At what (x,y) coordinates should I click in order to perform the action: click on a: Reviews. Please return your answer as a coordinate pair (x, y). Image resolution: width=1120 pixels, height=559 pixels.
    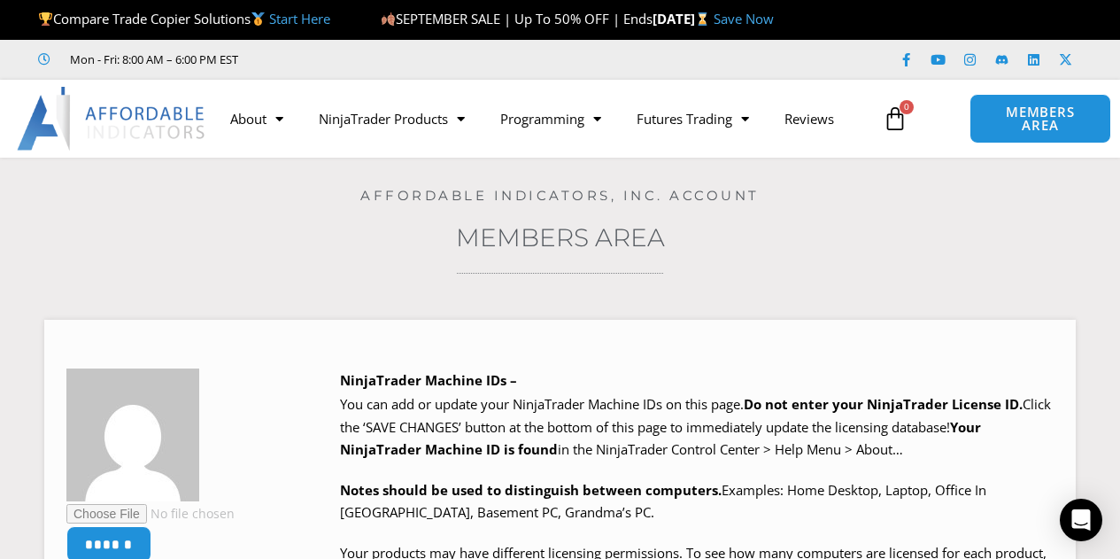
    Looking at the image, I should click on (809, 119).